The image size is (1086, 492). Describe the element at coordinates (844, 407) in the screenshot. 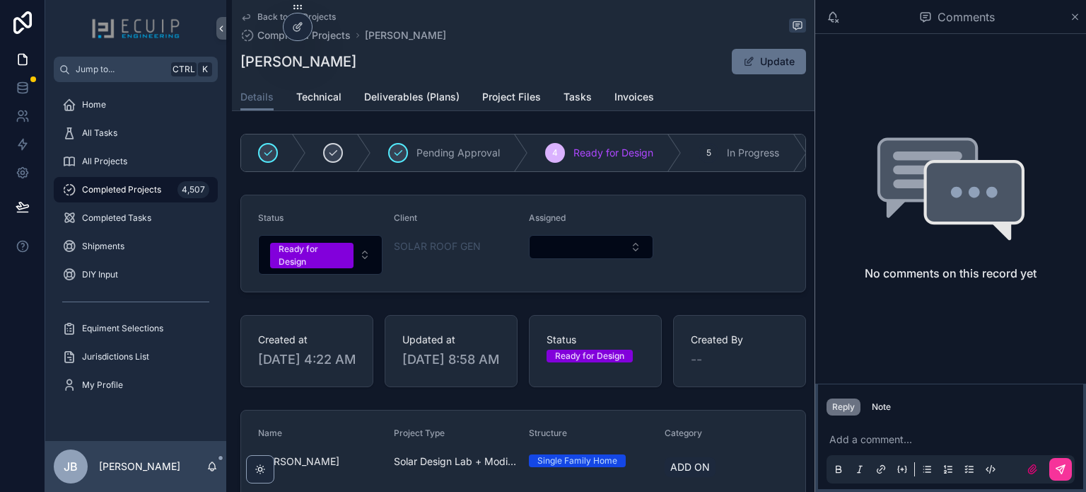

I see `button: Reply` at that location.